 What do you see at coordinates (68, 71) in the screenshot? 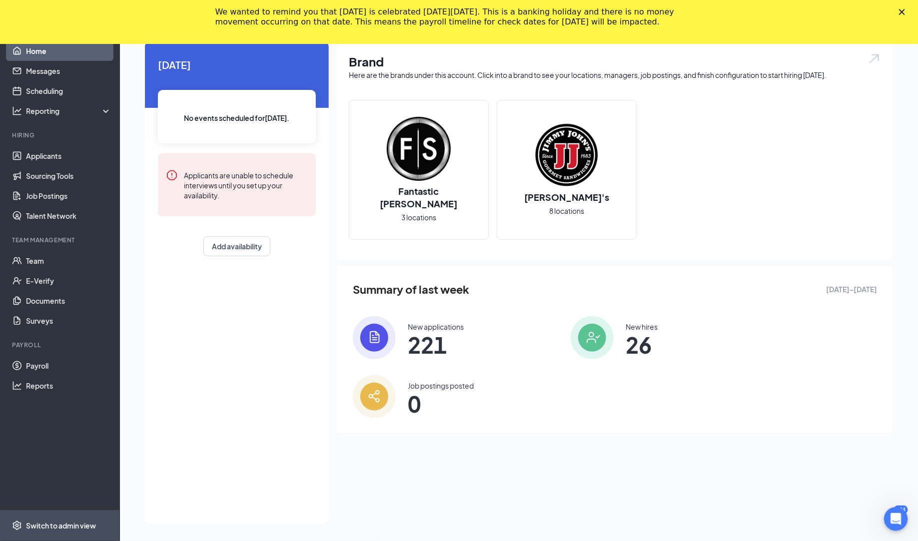
I see `a: Messages` at bounding box center [68, 71].